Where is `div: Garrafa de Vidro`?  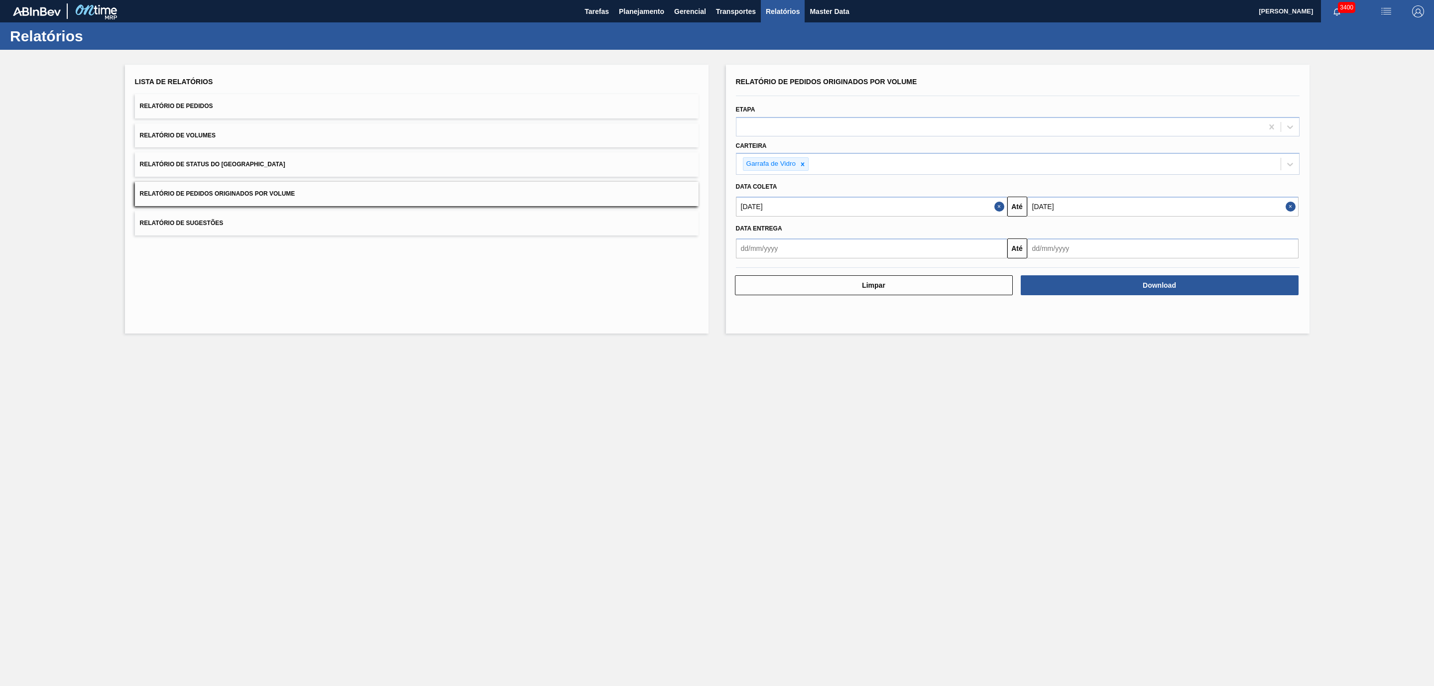
div: Garrafa de Vidro is located at coordinates (770, 164).